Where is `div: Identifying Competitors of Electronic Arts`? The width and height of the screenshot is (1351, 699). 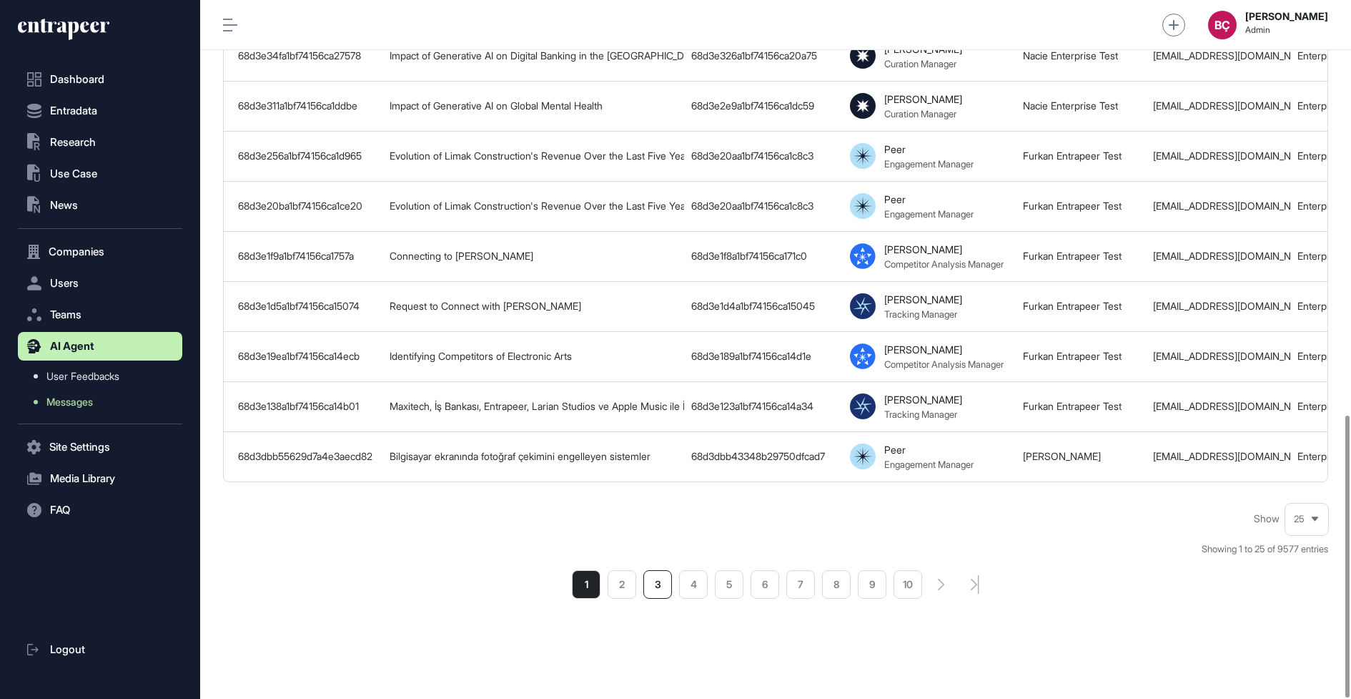
div: Identifying Competitors of Electronic Arts is located at coordinates (533, 356).